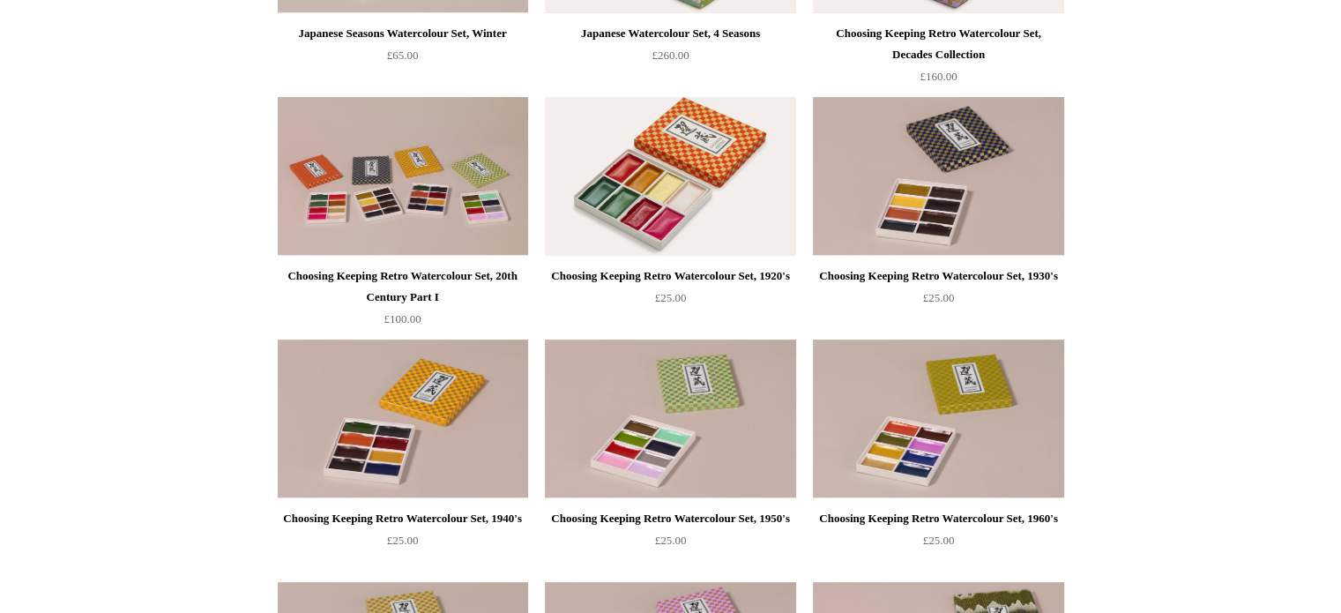 The width and height of the screenshot is (1341, 613). Describe the element at coordinates (938, 176) in the screenshot. I see `img: Choosing Keeping Retro Watercolour Set, 1930's` at that location.